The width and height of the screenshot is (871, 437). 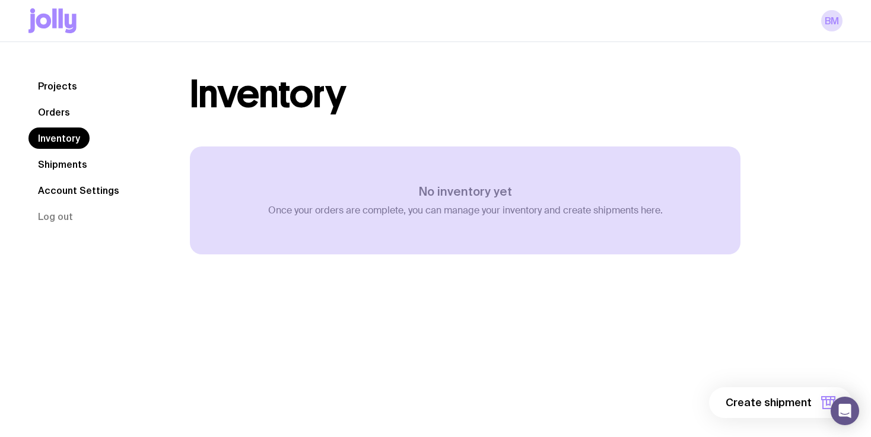 What do you see at coordinates (465, 192) in the screenshot?
I see `h3: No inventory yet` at bounding box center [465, 192].